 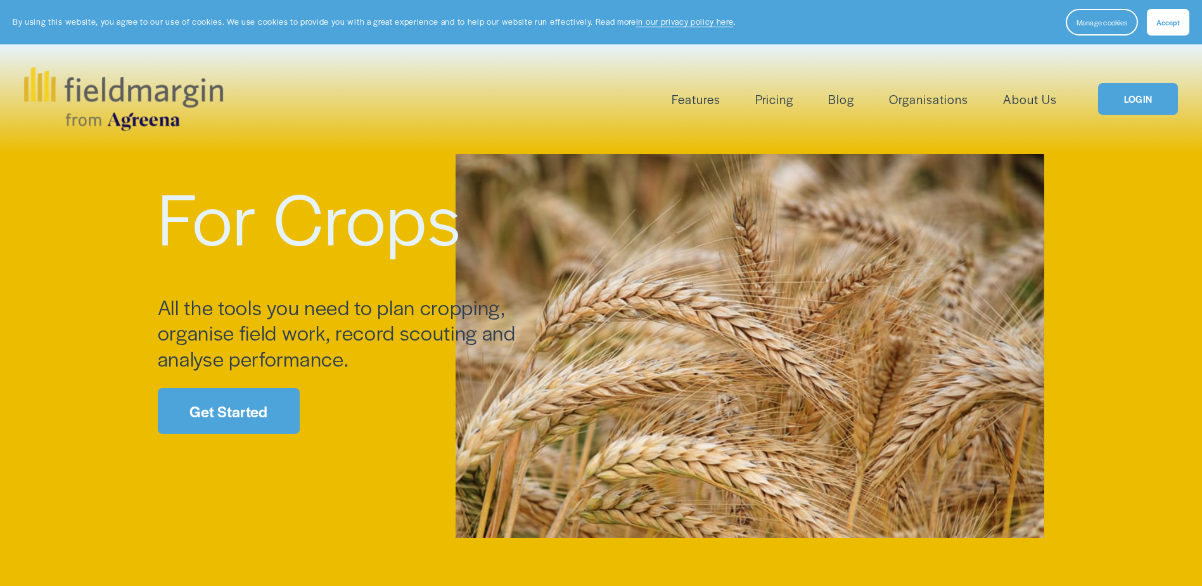 What do you see at coordinates (229, 410) in the screenshot?
I see `a: Get Started` at bounding box center [229, 410].